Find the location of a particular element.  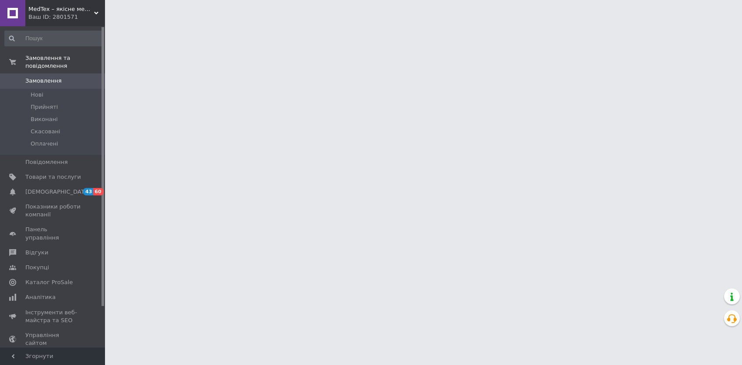

span: Управління сайтом is located at coordinates (53, 339).